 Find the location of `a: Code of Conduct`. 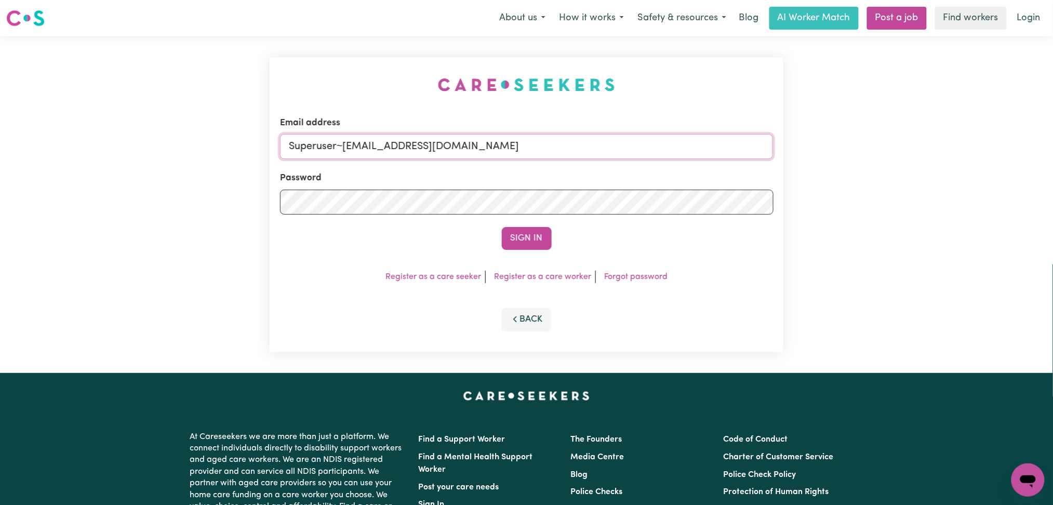

a: Code of Conduct is located at coordinates (755, 440).